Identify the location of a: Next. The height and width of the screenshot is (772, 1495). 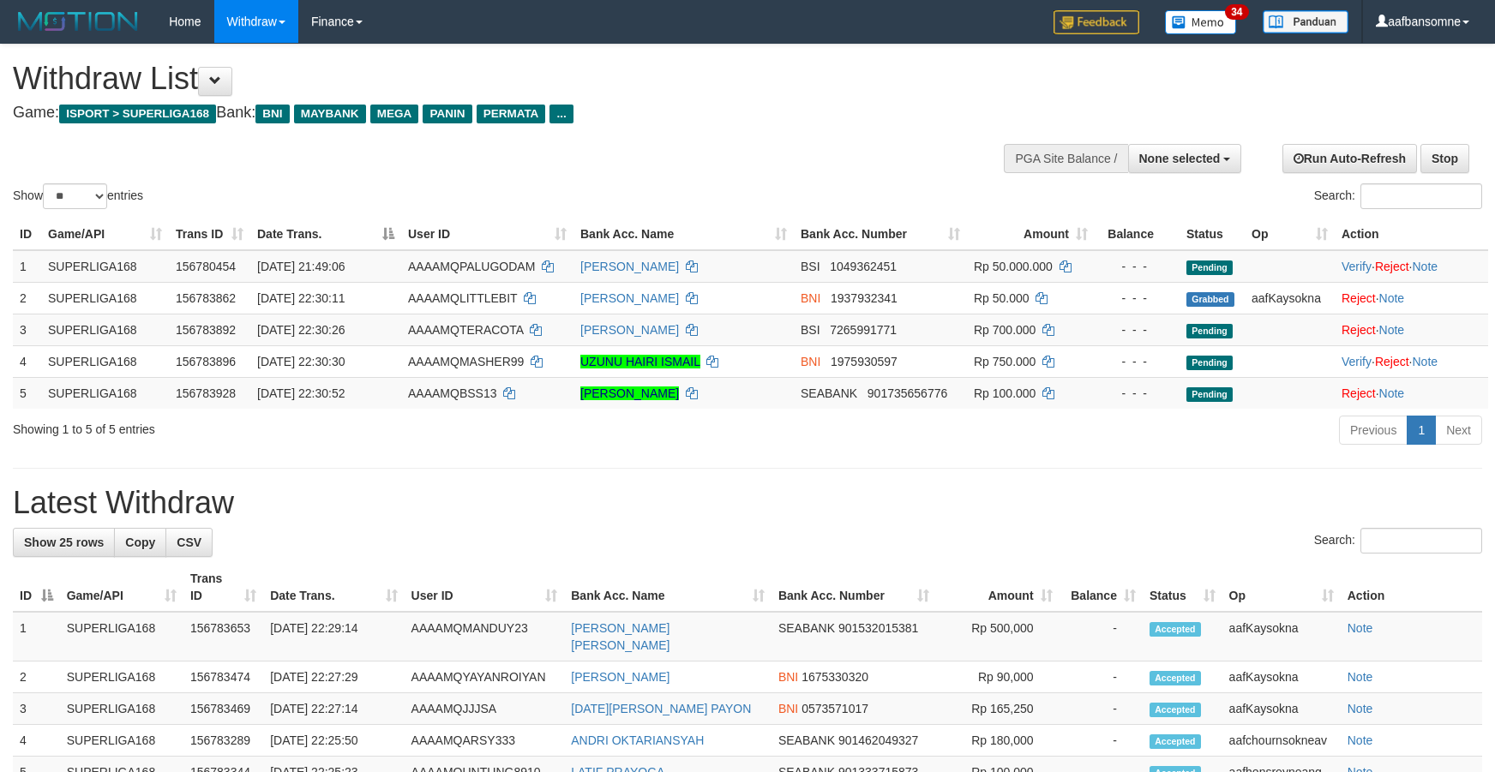
(1458, 430).